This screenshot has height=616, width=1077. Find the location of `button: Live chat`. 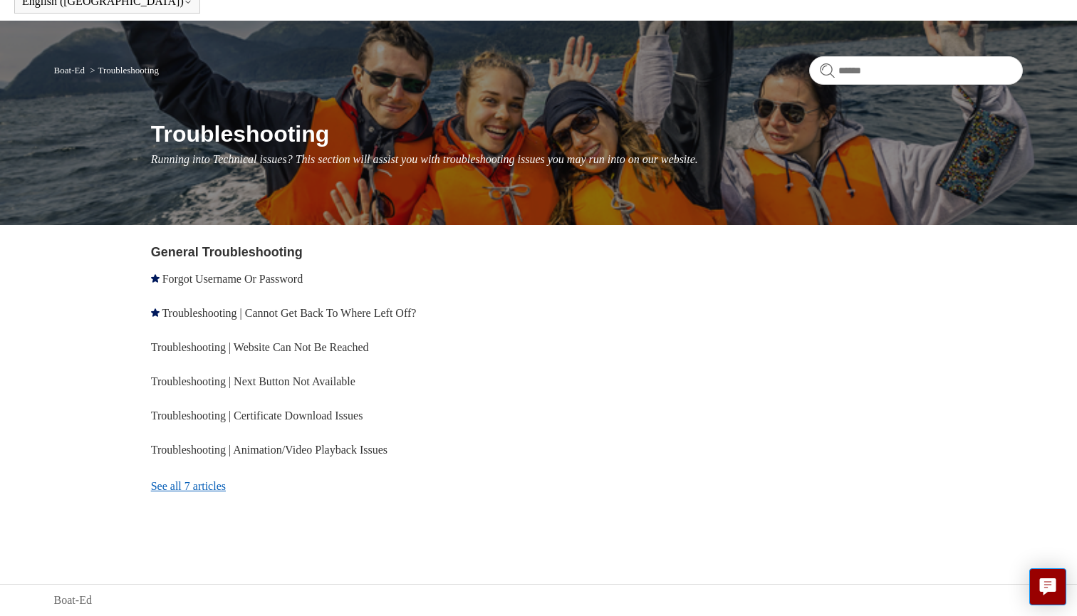

button: Live chat is located at coordinates (1048, 587).